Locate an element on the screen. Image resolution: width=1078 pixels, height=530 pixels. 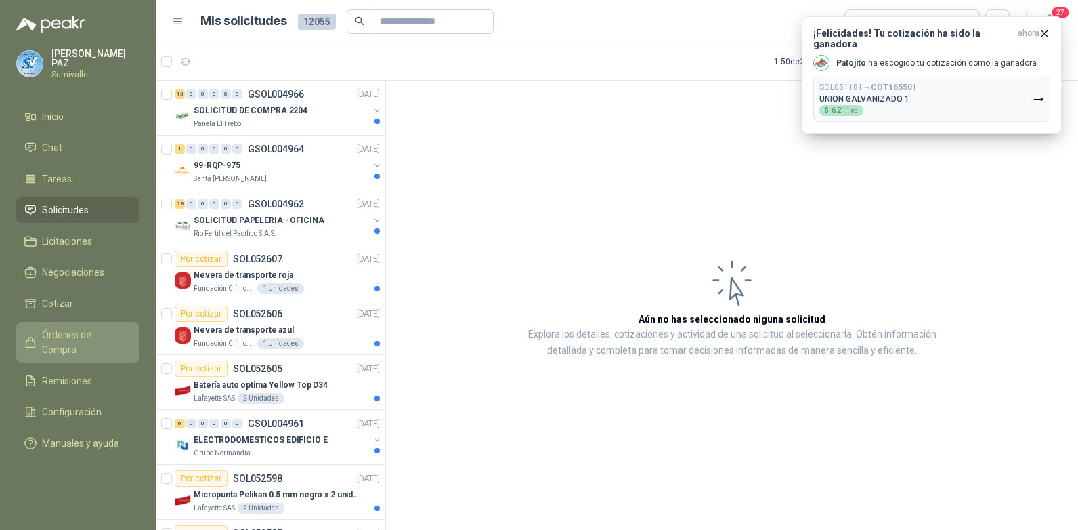
span: search is located at coordinates (360, 21).